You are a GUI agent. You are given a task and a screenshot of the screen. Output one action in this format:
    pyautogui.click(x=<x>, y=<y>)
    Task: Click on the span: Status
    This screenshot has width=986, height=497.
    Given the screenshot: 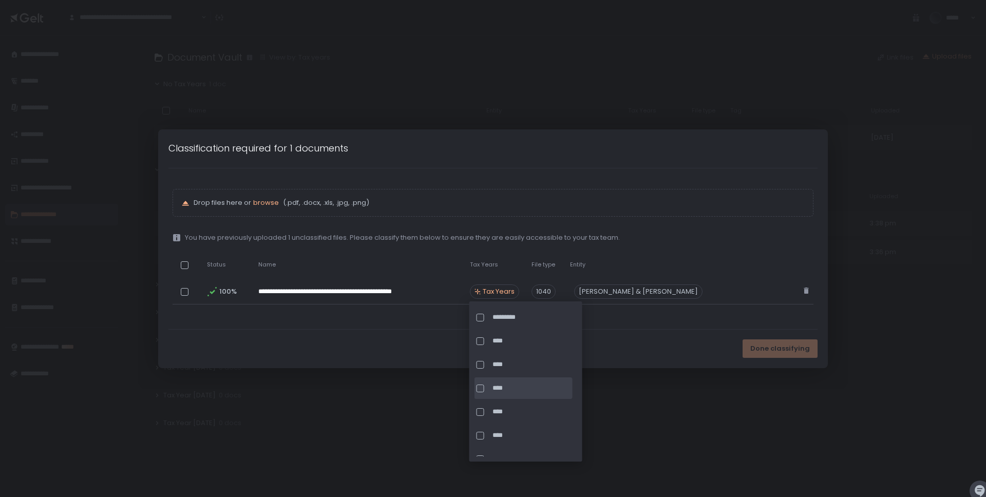 What is the action you would take?
    pyautogui.click(x=216, y=264)
    